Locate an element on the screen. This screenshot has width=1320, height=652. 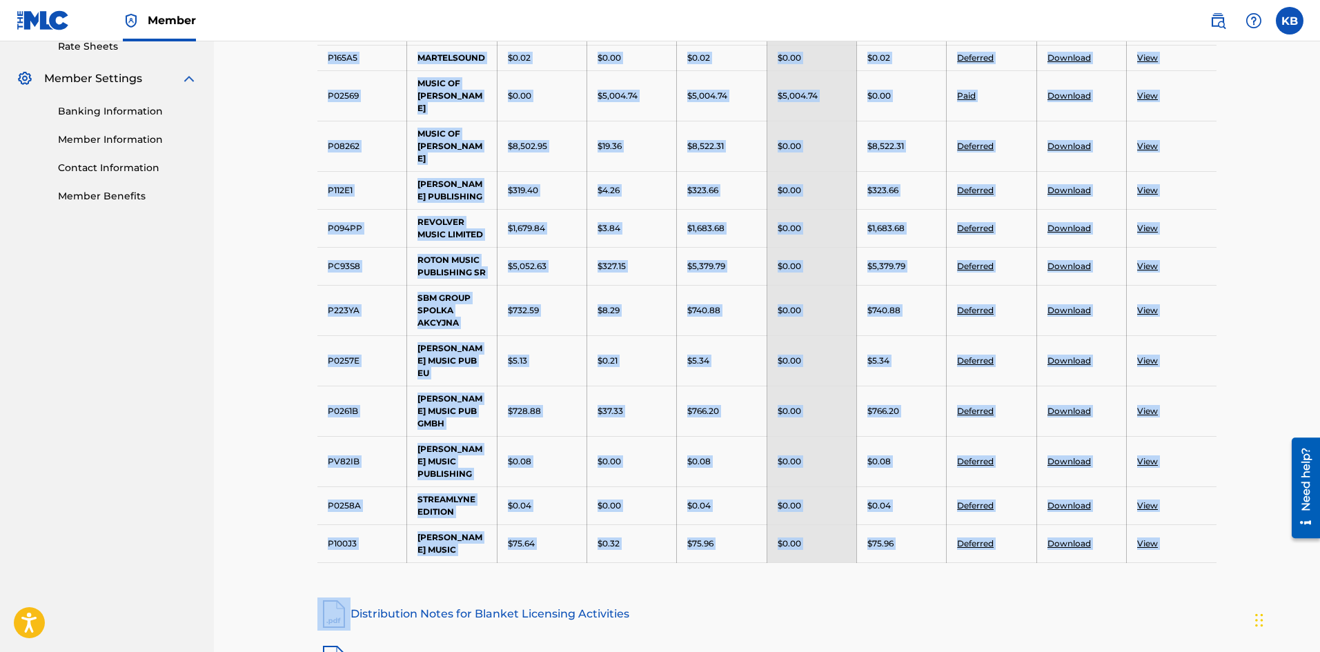
div: Przeciągnij is located at coordinates (1260, 620).